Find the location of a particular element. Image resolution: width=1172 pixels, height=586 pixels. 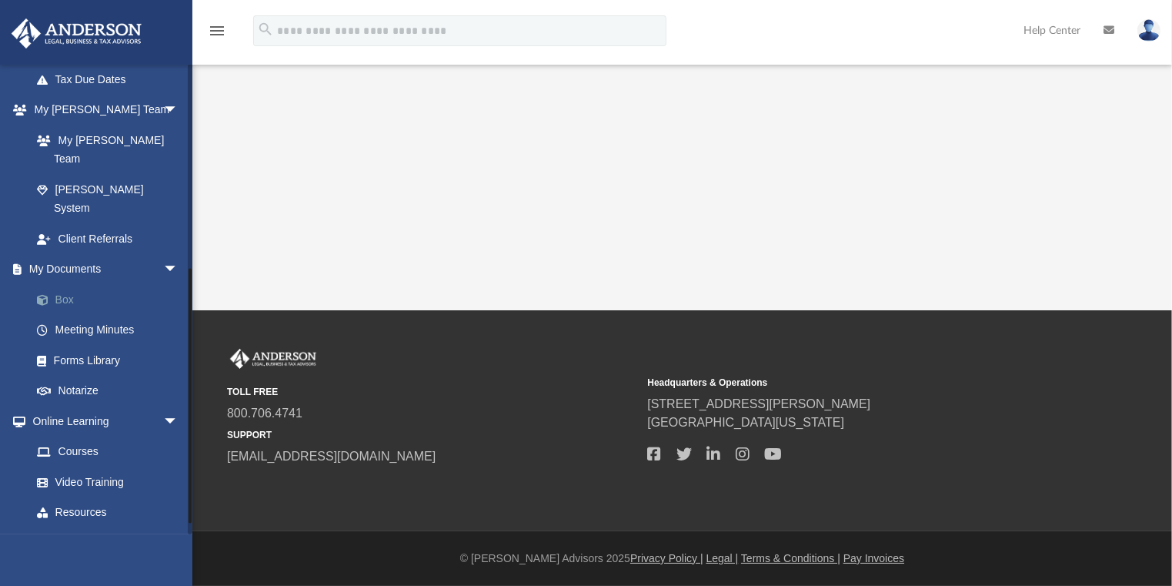

small: SUPPORT is located at coordinates (432, 435).